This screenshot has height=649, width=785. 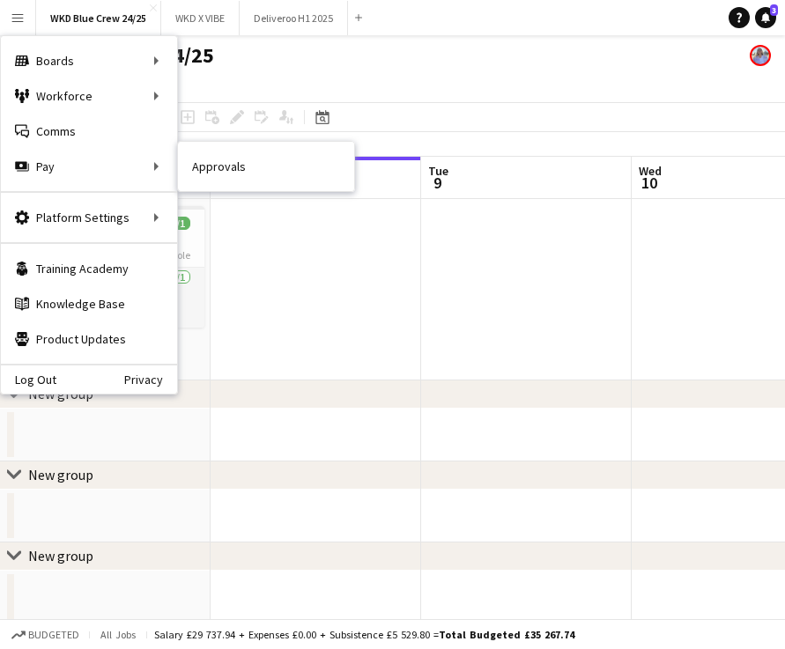 What do you see at coordinates (437, 182) in the screenshot?
I see `span: 9` at bounding box center [437, 182].